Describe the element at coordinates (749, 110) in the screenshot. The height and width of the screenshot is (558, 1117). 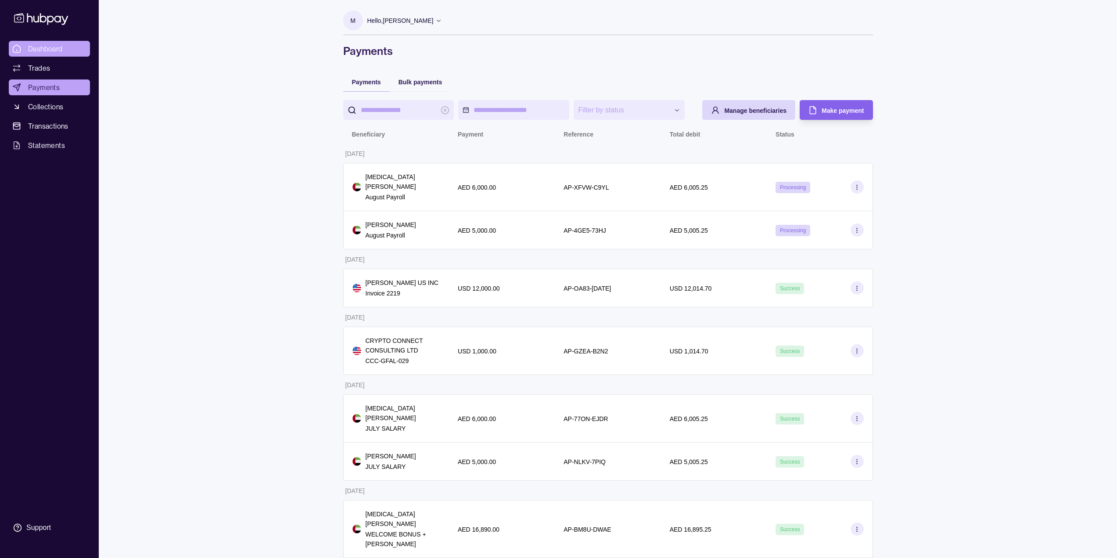
I see `button: Manage beneficiaries` at that location.